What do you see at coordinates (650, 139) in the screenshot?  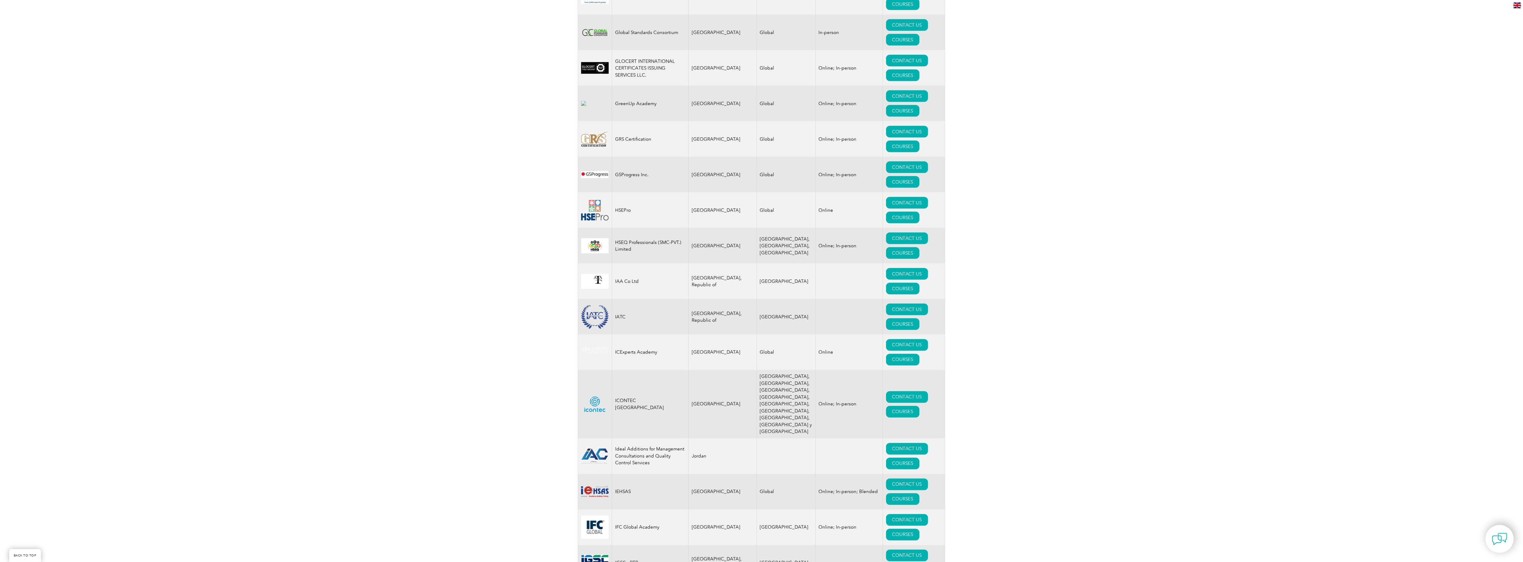 I see `td: GRS Certification` at bounding box center [650, 139].